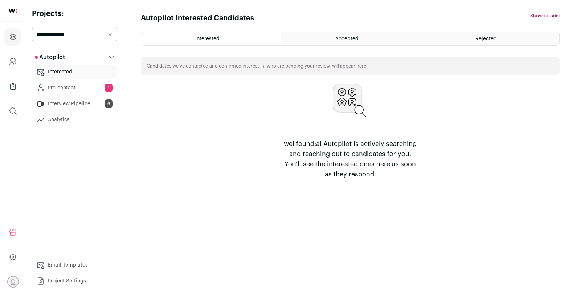 The image size is (577, 297). I want to click on a: Company and ATS Settings, so click(13, 62).